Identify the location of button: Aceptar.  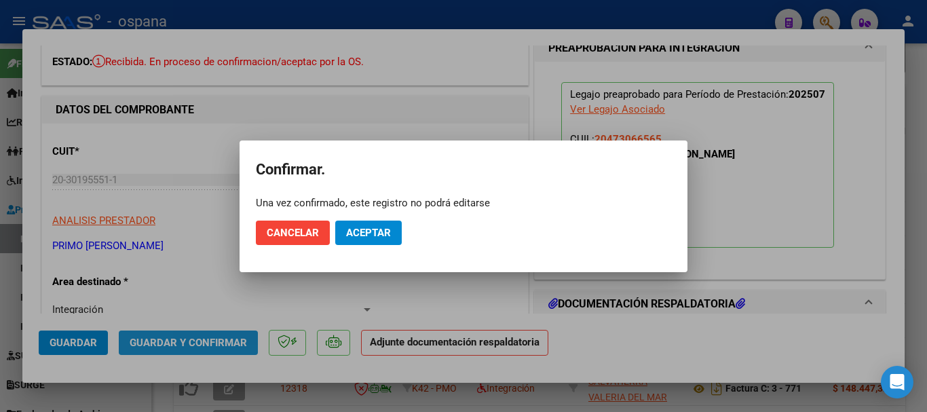
(369, 233).